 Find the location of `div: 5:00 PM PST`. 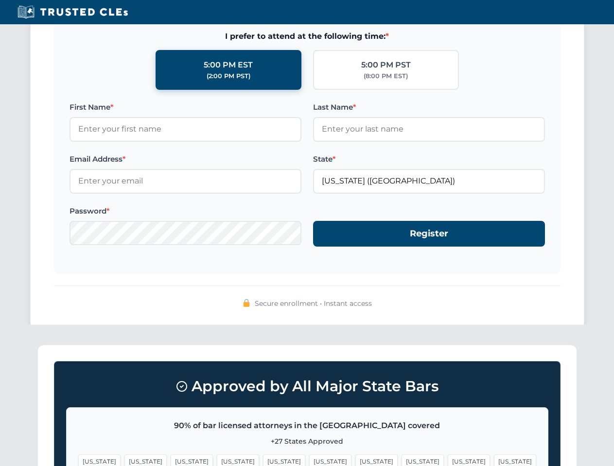

div: 5:00 PM PST is located at coordinates (386, 65).